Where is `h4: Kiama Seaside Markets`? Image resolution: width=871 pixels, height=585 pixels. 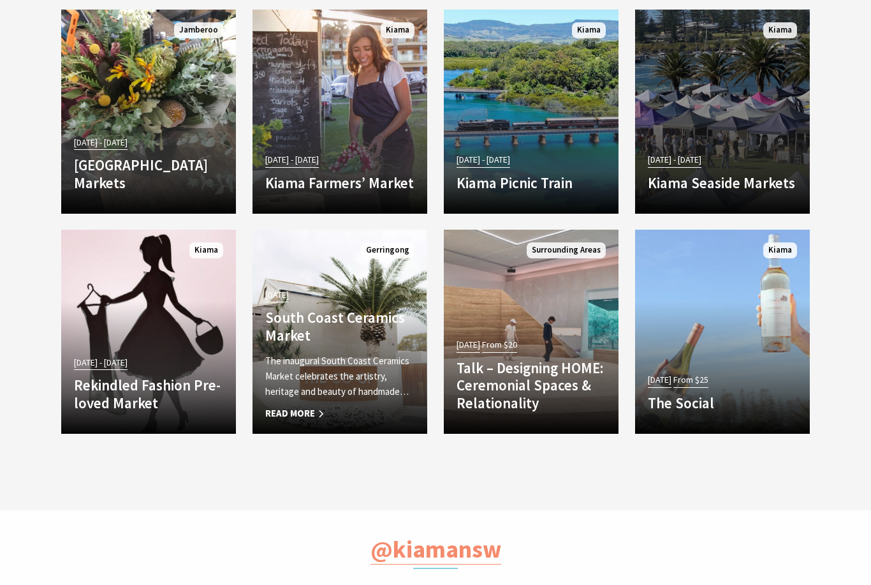
h4: Kiama Seaside Markets is located at coordinates (723, 183).